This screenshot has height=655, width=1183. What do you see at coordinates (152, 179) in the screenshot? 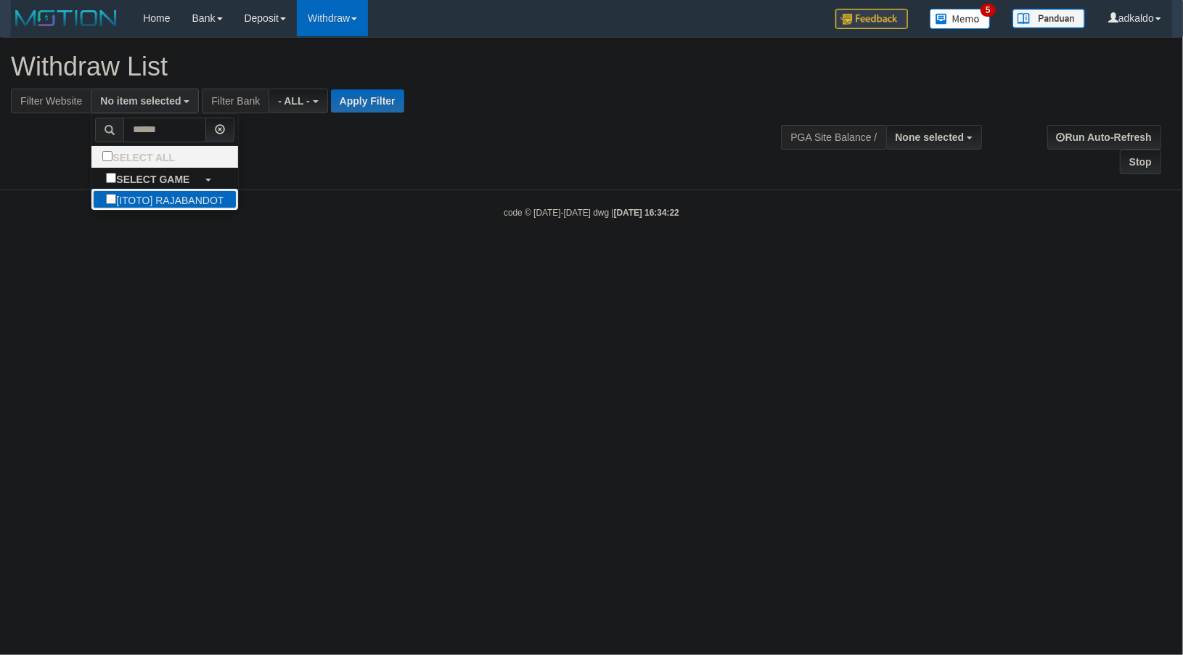
I see `b: SELECT GAME` at bounding box center [152, 179].